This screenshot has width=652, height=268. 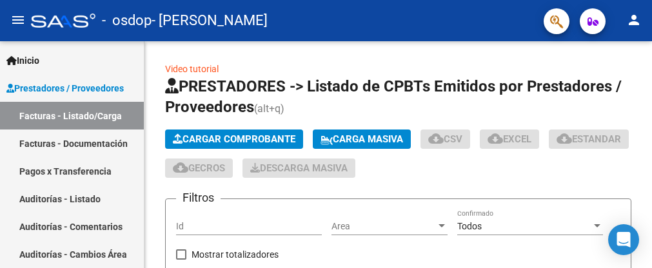 I want to click on h3: Filtros, so click(x=198, y=198).